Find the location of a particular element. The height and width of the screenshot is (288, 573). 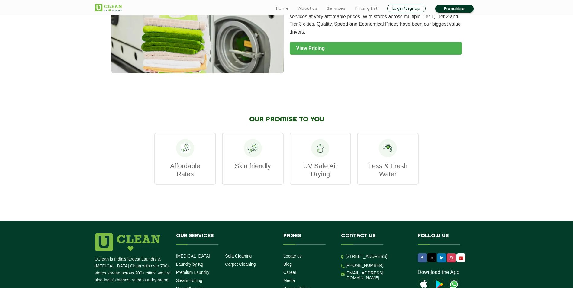

p: UV Safe Air Drying is located at coordinates (321, 170).